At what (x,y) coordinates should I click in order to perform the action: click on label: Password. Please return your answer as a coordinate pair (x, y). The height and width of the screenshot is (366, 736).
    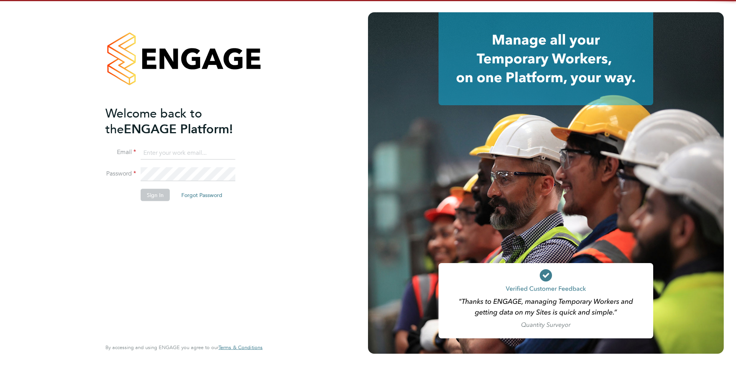
    Looking at the image, I should click on (121, 173).